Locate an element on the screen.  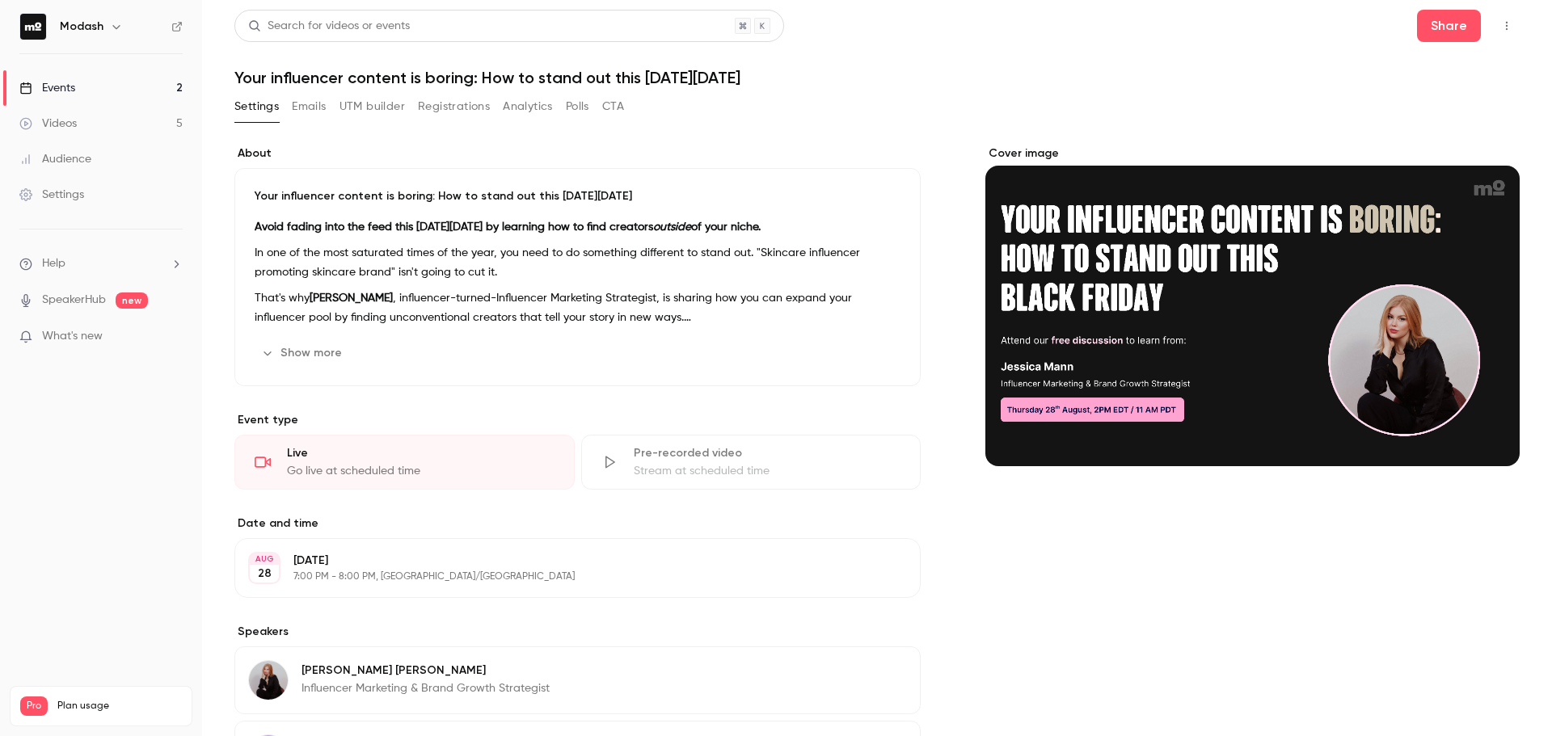
a: SpeakerHub is located at coordinates (74, 300).